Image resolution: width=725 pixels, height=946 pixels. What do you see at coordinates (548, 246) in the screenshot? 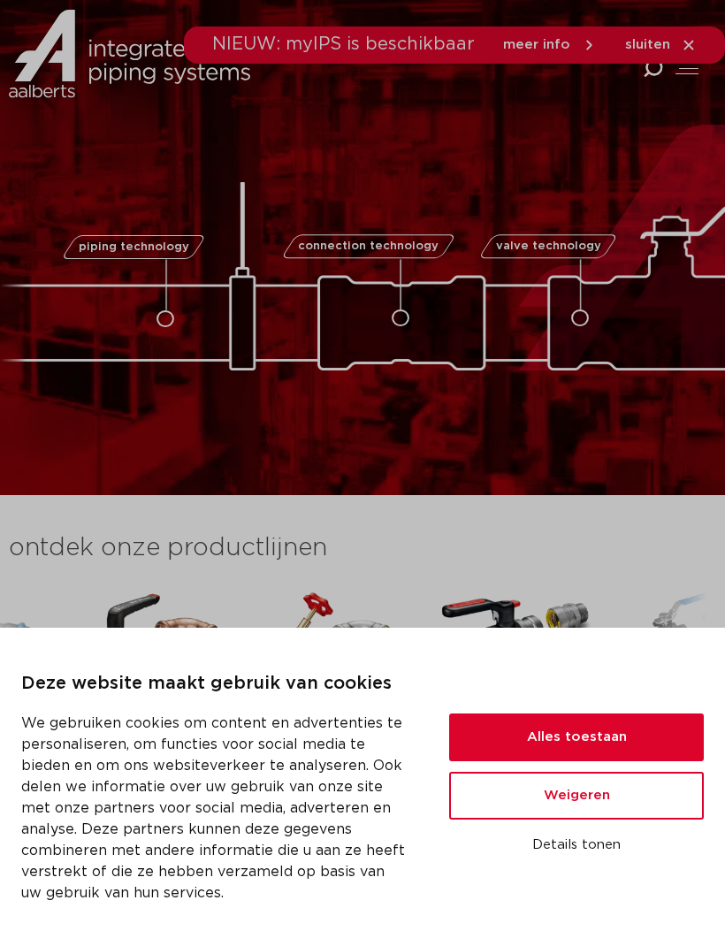
I see `span: valve technology` at bounding box center [548, 246].